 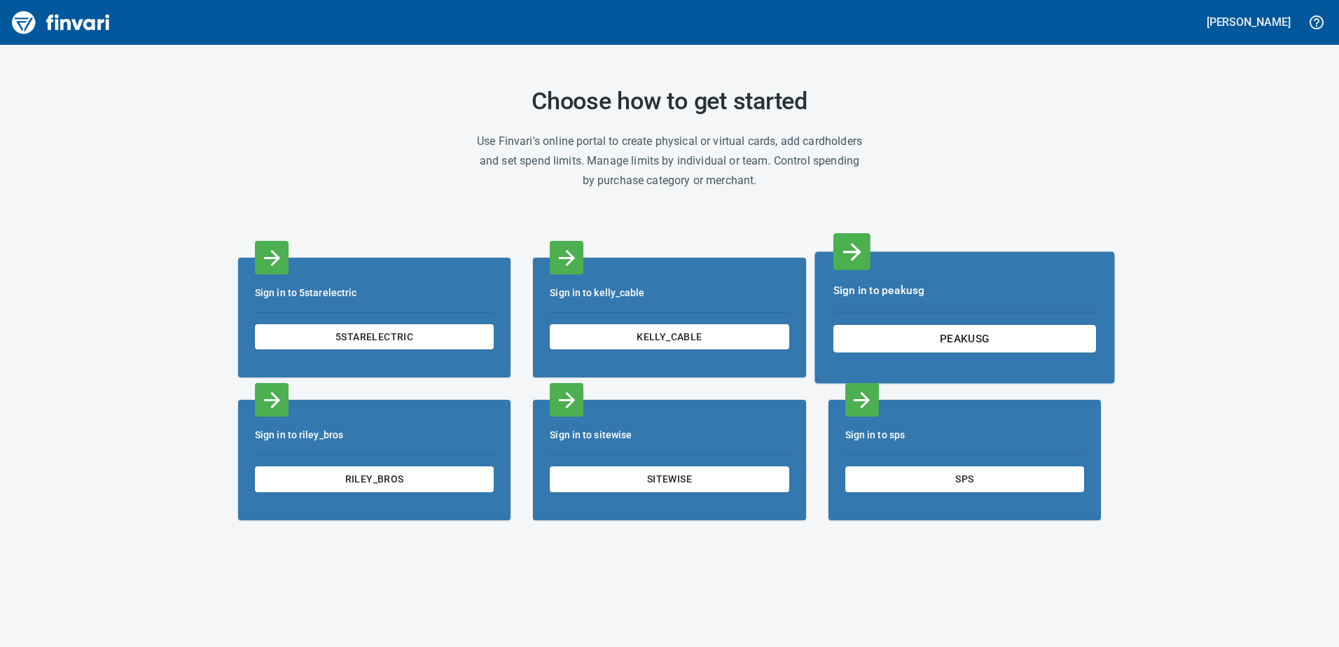 I want to click on h6: Sign in to riley_bros, so click(x=374, y=435).